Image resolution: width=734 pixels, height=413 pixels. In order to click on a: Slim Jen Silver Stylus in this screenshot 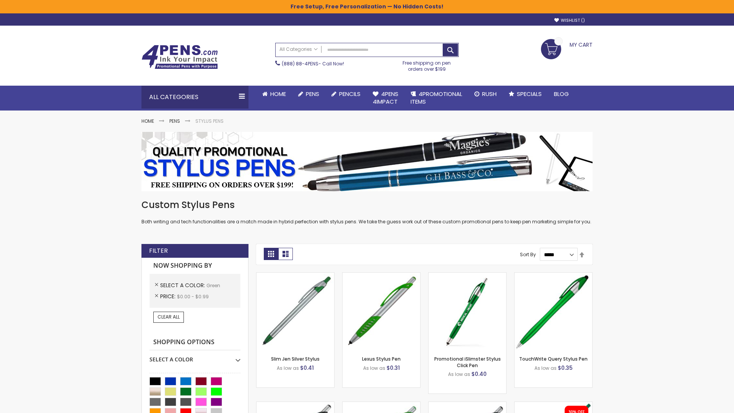, I will do `click(295, 359)`.